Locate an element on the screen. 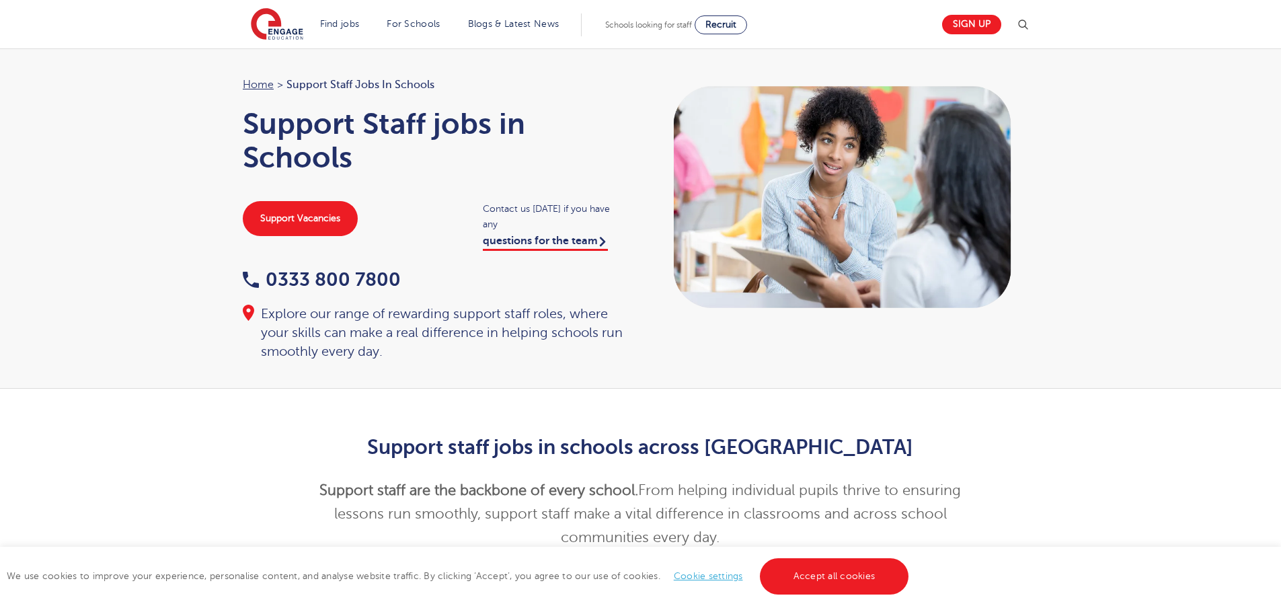  span: Schools looking for staff is located at coordinates (648, 25).